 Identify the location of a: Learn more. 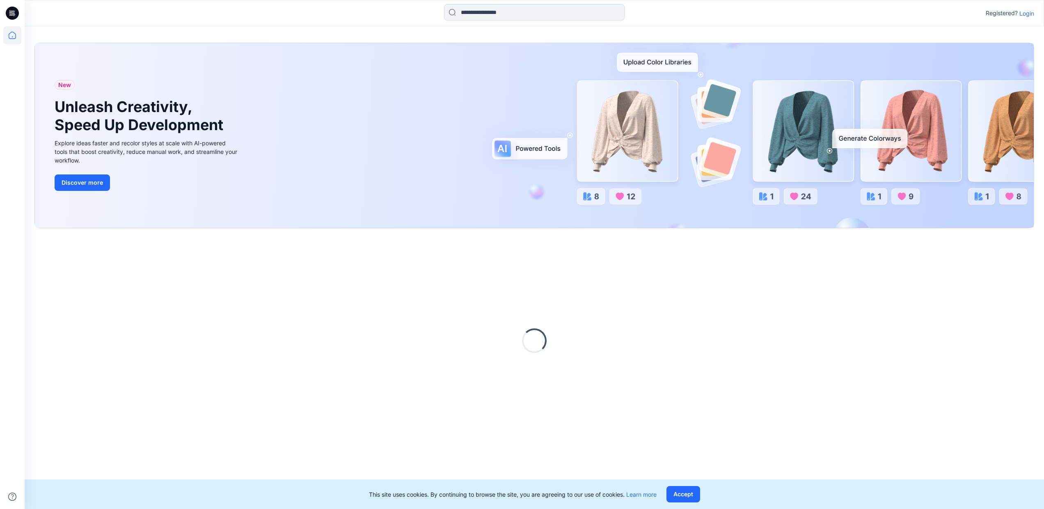
(641, 494).